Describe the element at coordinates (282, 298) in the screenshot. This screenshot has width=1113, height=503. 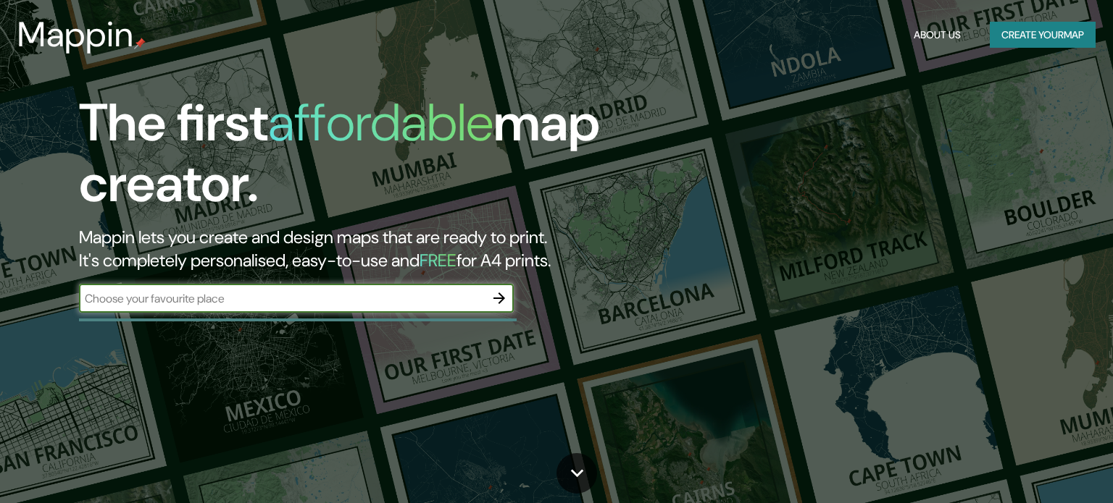
I see `input: Choose your favourite place` at that location.